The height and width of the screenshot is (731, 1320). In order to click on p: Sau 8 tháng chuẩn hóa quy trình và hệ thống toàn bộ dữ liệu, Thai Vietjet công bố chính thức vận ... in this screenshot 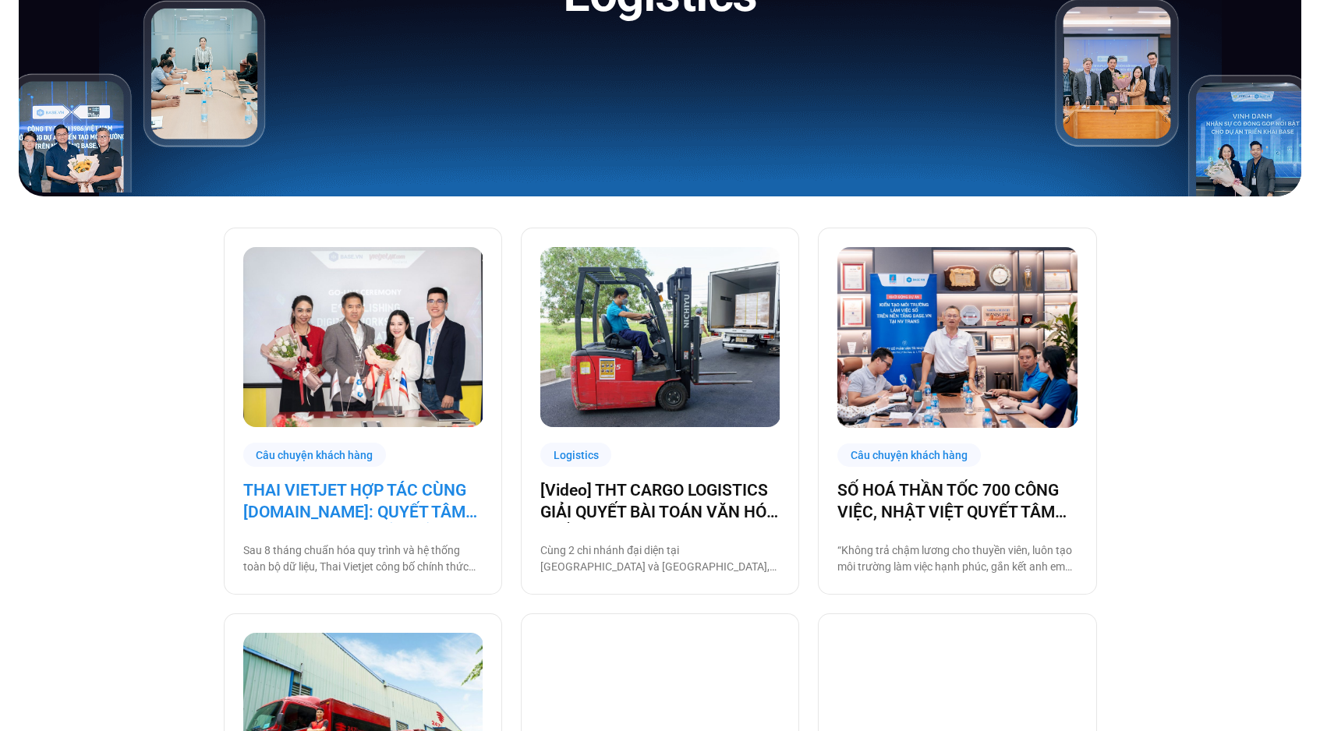, I will do `click(363, 559)`.